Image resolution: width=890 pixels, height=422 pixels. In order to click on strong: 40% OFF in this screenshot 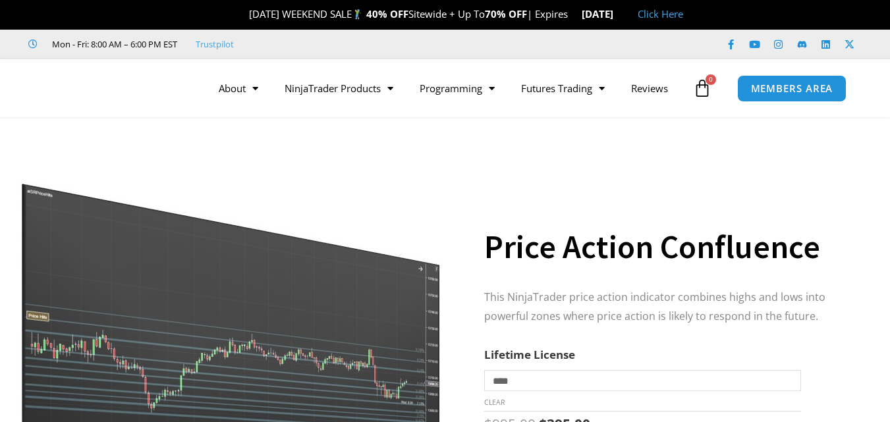, I will do `click(387, 14)`.